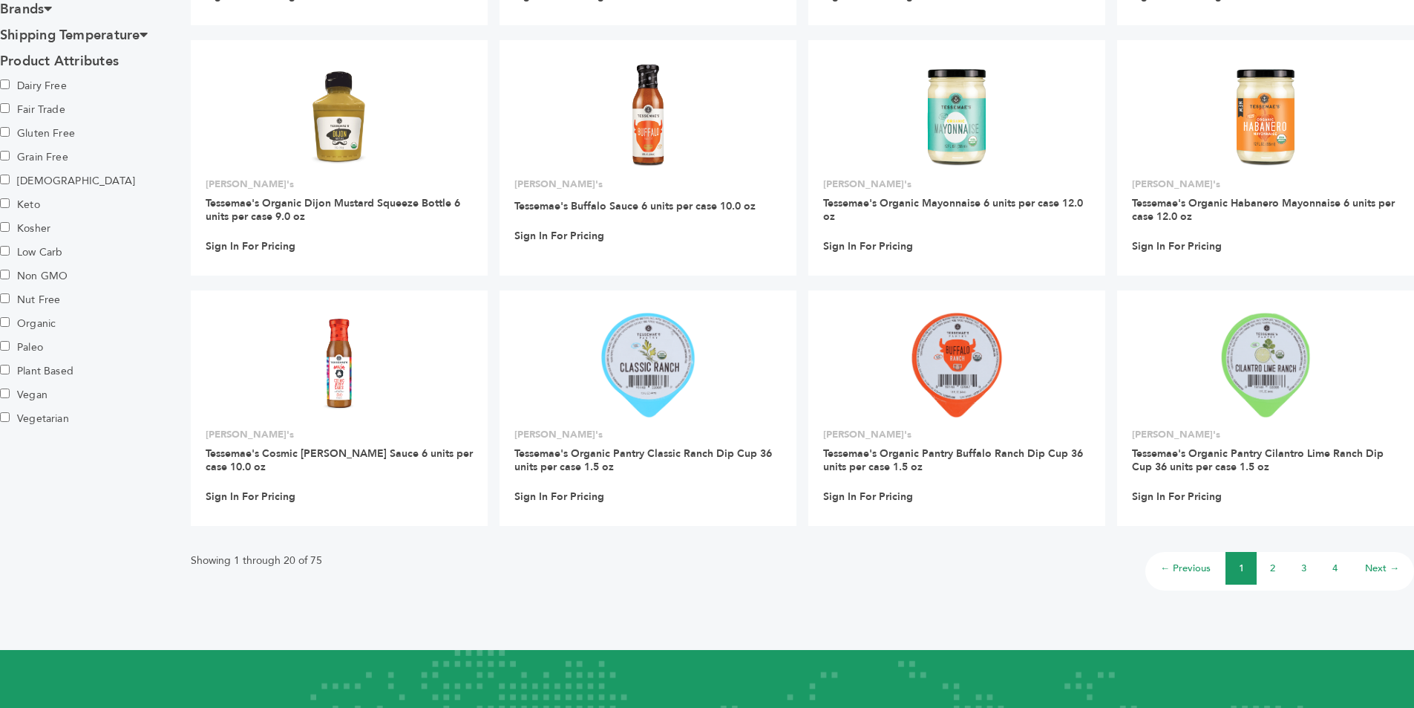  Describe the element at coordinates (1266, 114) in the screenshot. I see `img: Tessemae's Organic Habanero Mayonnaise 6 units per case 12.0 oz` at that location.